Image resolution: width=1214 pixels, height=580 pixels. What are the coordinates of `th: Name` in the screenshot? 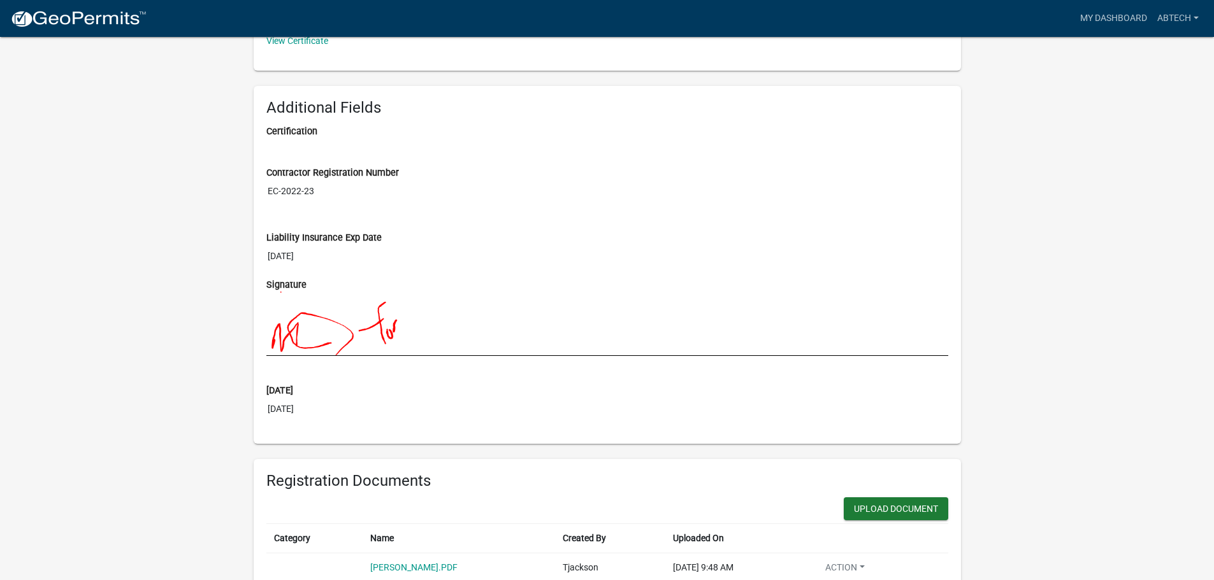 It's located at (459, 539).